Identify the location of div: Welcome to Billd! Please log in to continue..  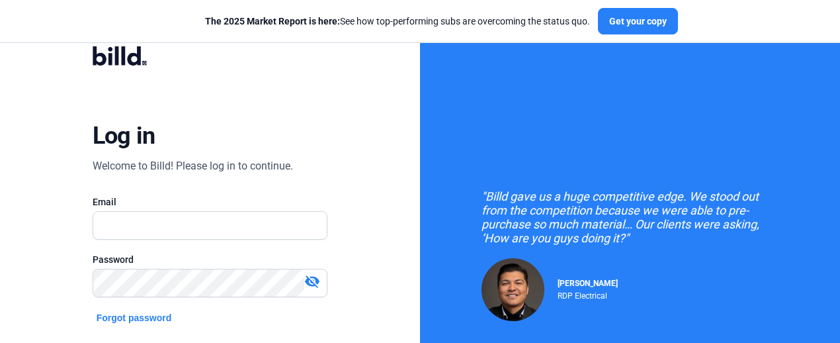
(192, 166).